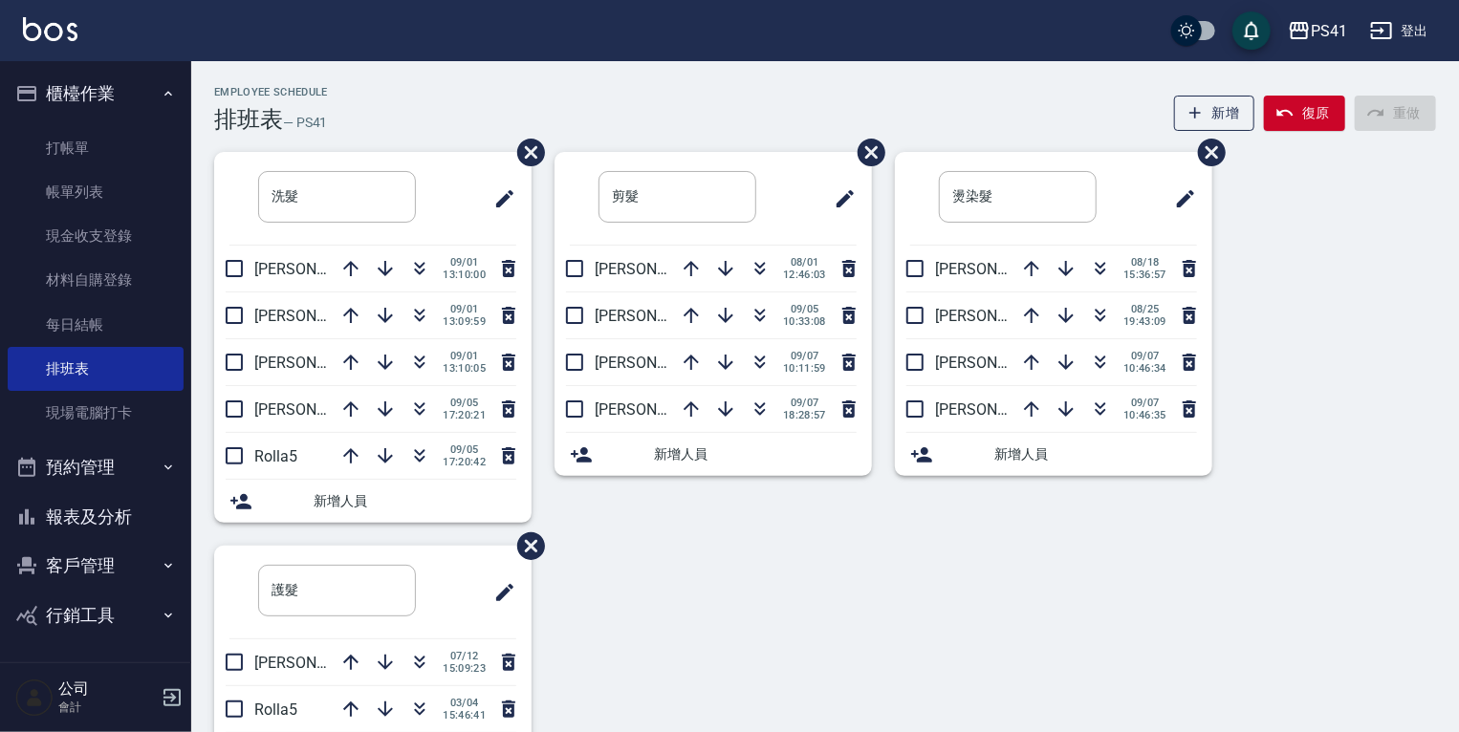 The height and width of the screenshot is (732, 1459). Describe the element at coordinates (34, 698) in the screenshot. I see `img: Person` at that location.